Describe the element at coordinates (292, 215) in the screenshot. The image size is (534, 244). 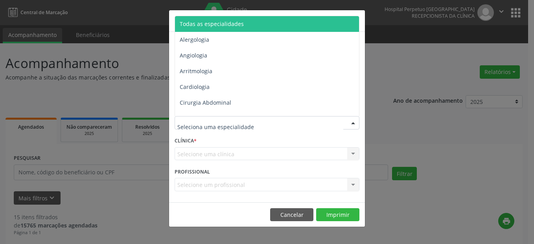
I see `button: Cancelar` at that location.